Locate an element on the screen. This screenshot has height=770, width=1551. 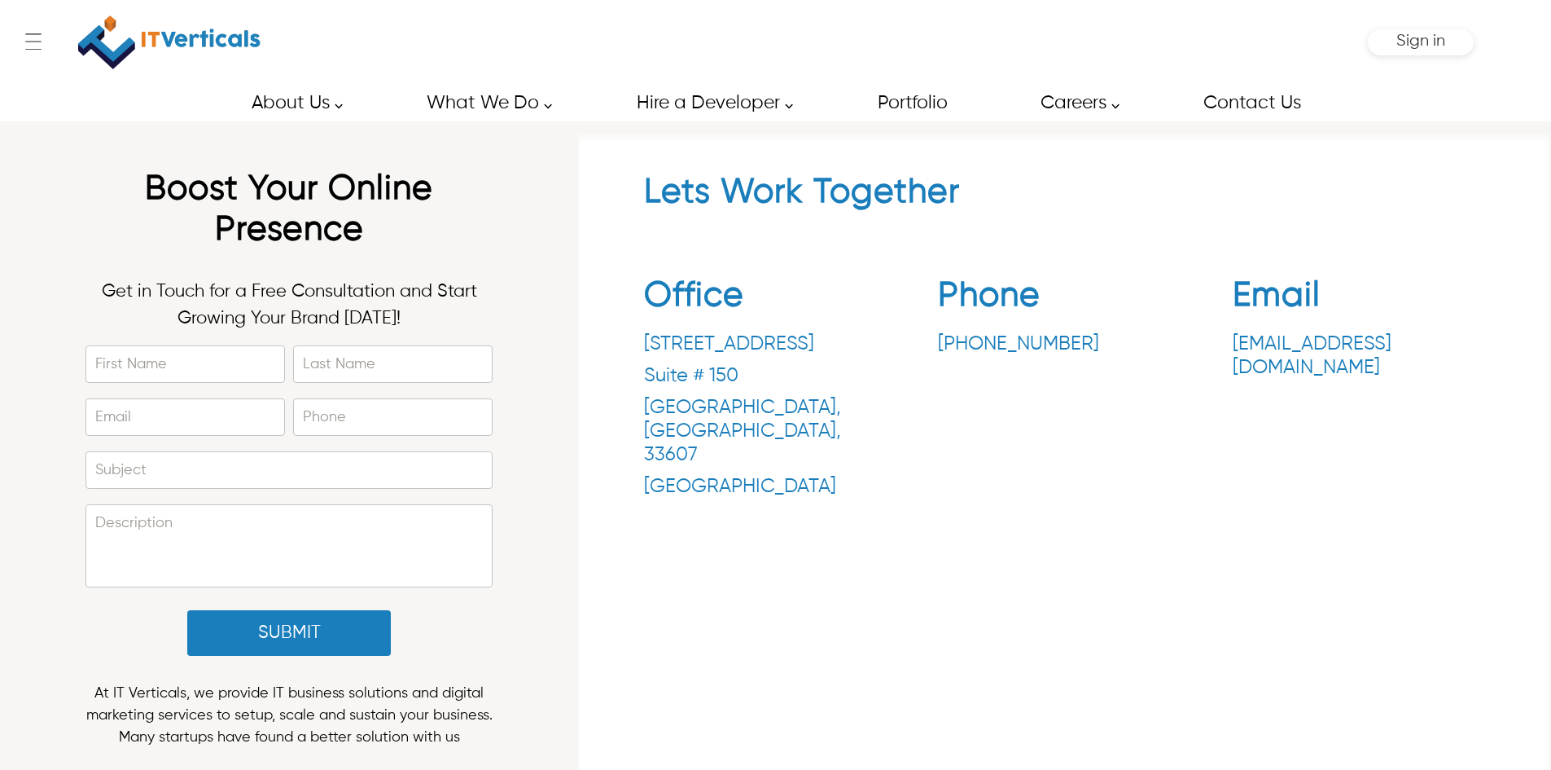
a: Contact Us is located at coordinates (1252, 103).